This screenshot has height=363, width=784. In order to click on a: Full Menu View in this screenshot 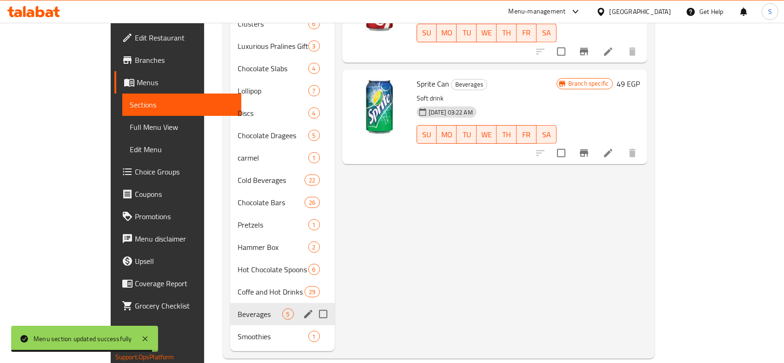, I will do `click(182, 127)`.